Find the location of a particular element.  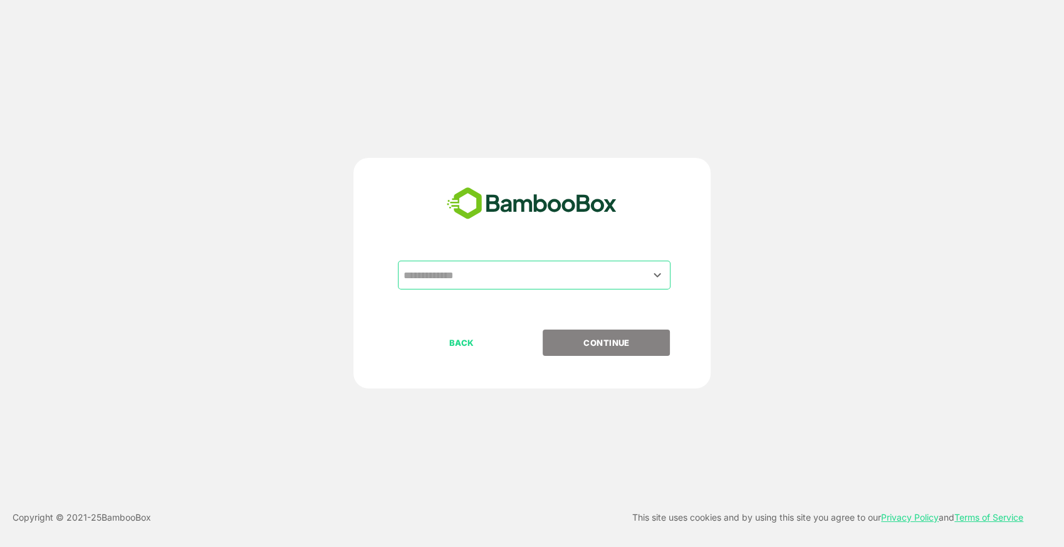

a: Terms of Service is located at coordinates (989, 517).